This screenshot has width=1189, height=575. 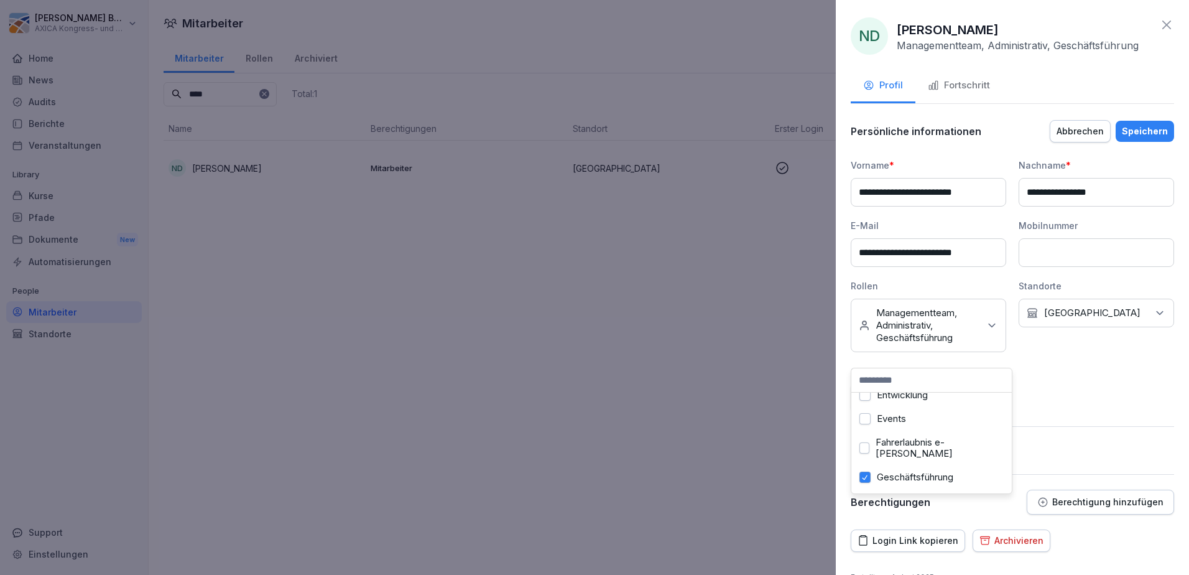 What do you see at coordinates (928, 285) in the screenshot?
I see `div: Rollen` at bounding box center [928, 285].